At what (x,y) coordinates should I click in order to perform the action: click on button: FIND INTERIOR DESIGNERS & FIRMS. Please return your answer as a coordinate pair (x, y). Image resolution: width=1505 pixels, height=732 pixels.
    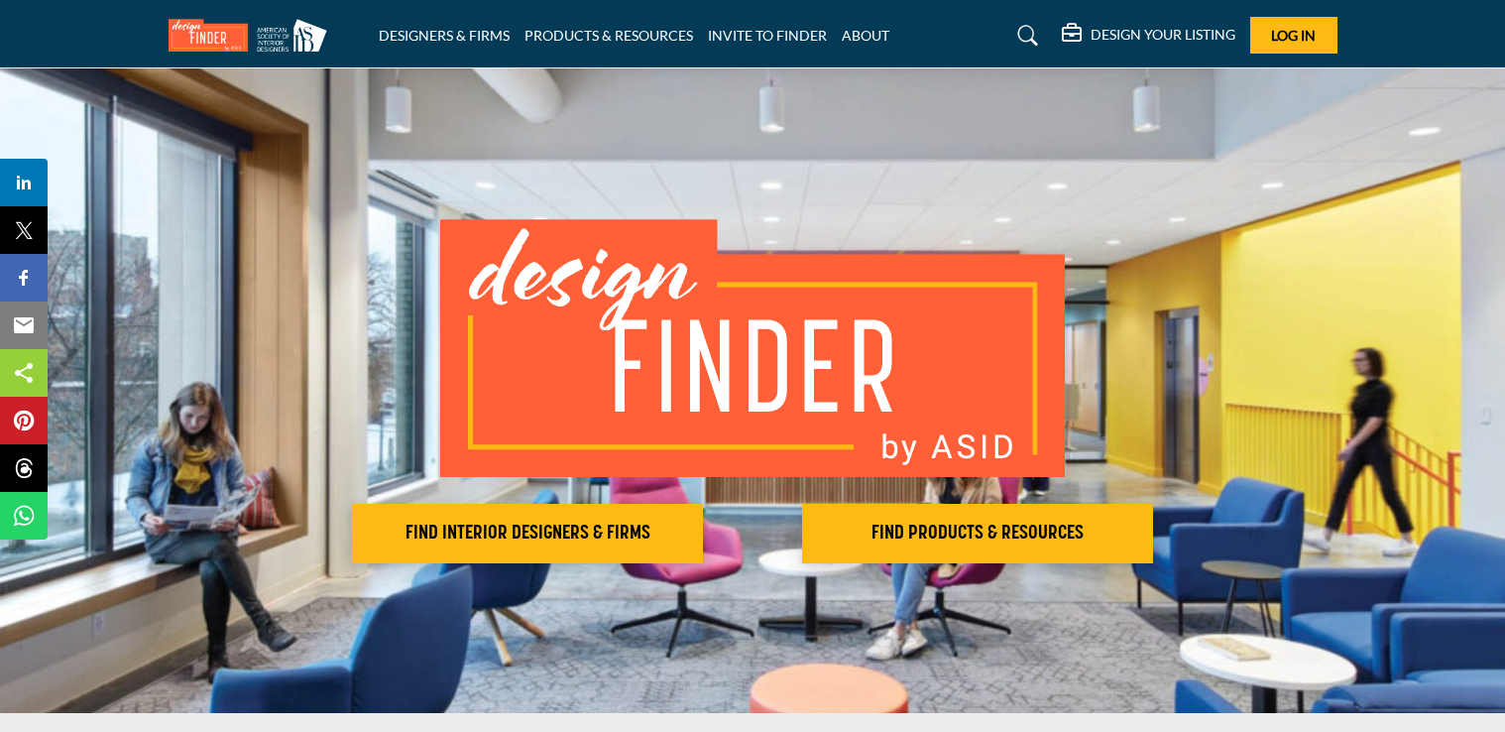
    Looking at the image, I should click on (527, 533).